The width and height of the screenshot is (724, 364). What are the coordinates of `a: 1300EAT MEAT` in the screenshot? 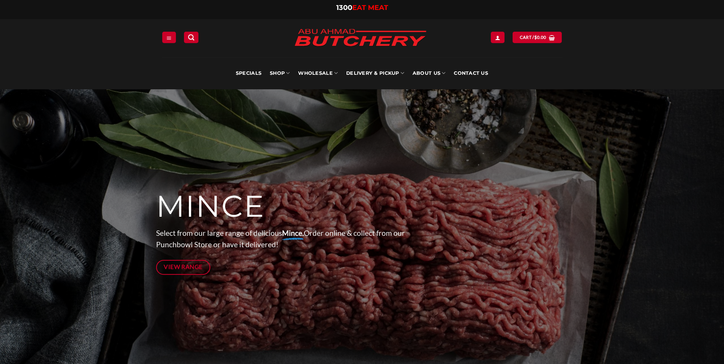 It's located at (362, 8).